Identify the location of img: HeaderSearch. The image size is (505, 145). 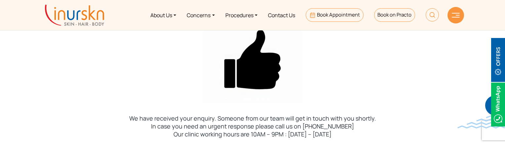
(432, 15).